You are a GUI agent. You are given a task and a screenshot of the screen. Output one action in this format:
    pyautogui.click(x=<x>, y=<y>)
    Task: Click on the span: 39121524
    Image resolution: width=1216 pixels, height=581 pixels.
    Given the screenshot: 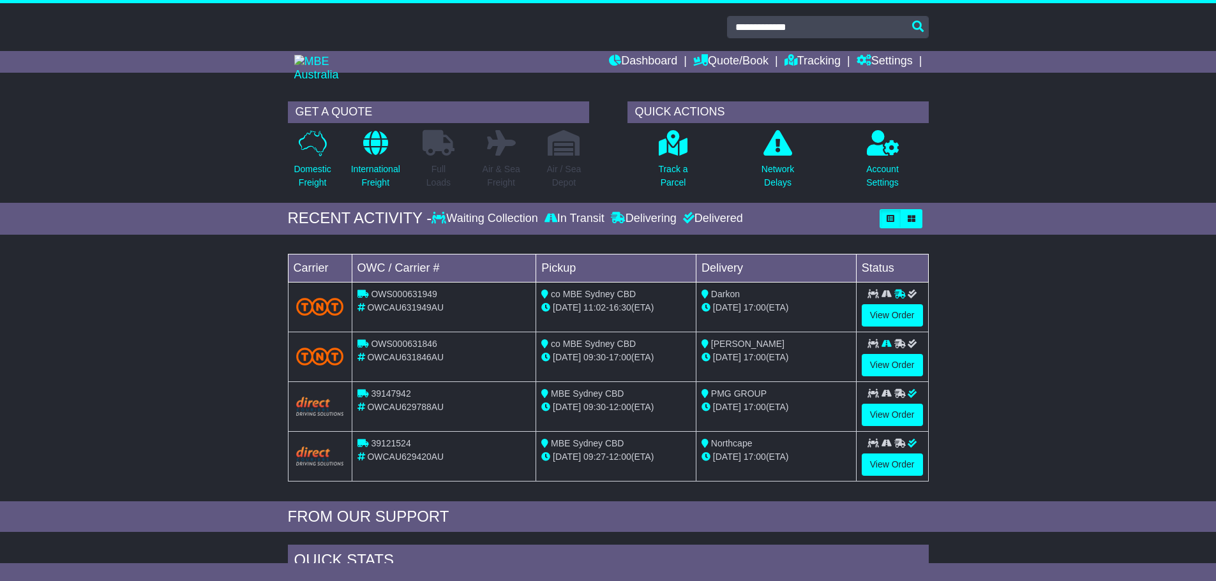 What is the action you would take?
    pyautogui.click(x=391, y=444)
    